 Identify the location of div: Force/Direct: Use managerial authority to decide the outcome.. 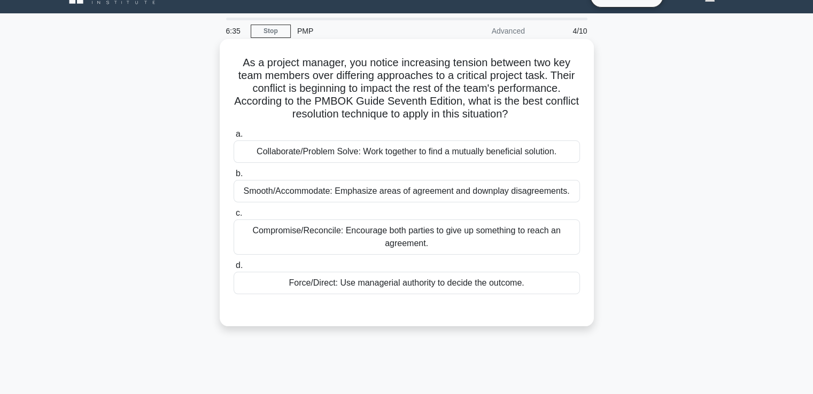
(407, 283).